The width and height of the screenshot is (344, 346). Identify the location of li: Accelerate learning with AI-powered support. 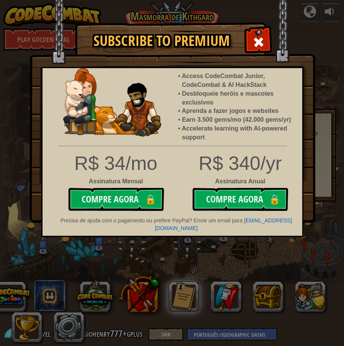
(238, 133).